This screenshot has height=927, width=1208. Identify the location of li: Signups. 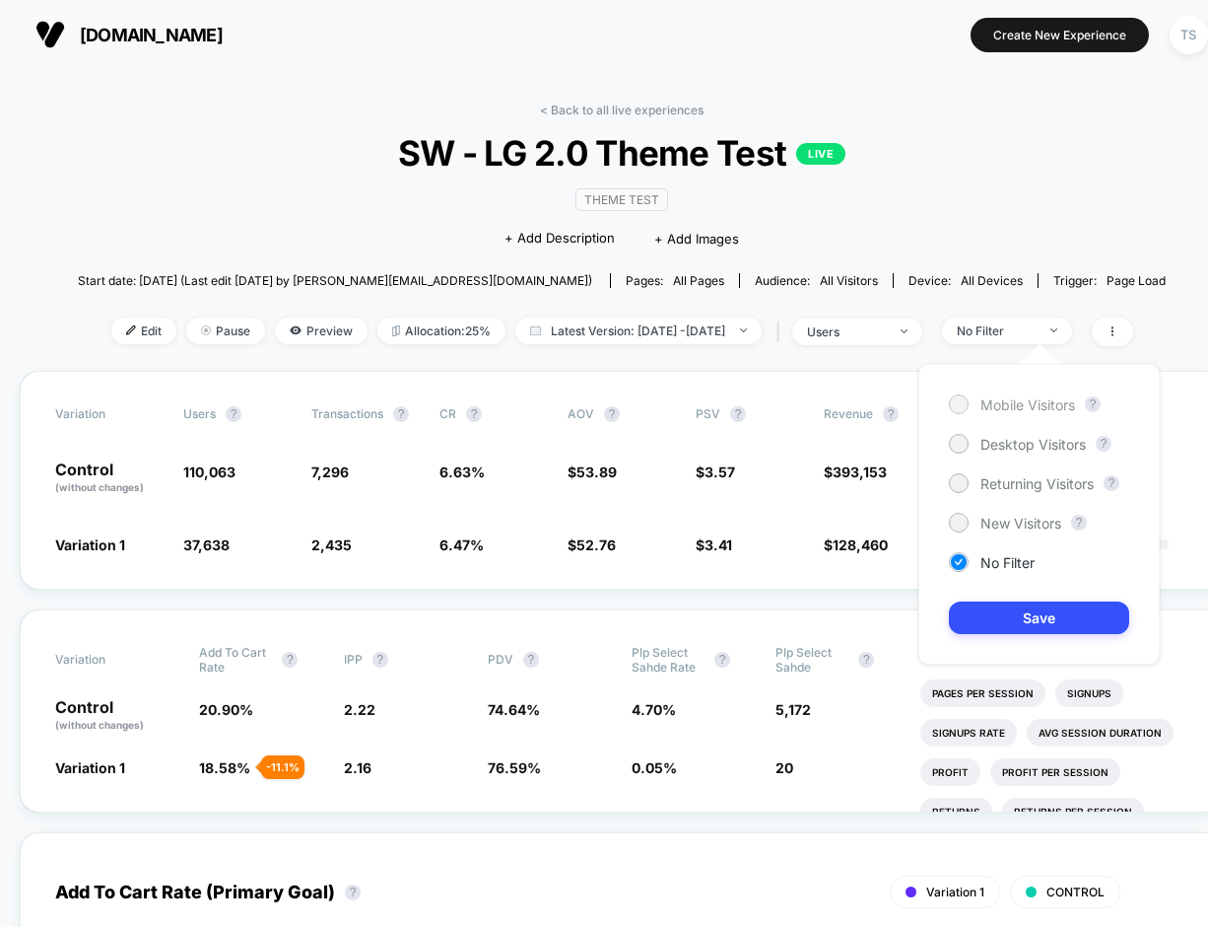
(1089, 693).